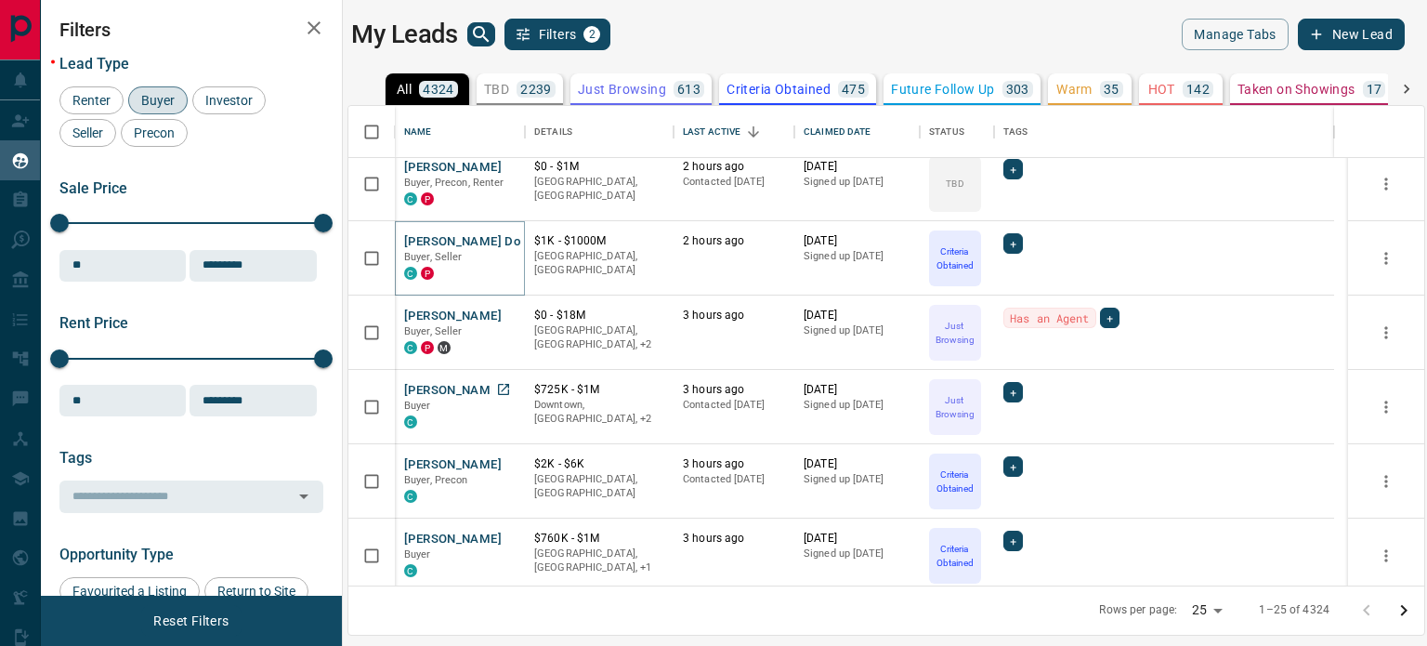 The image size is (1427, 646). I want to click on button: Reset Filters, so click(190, 621).